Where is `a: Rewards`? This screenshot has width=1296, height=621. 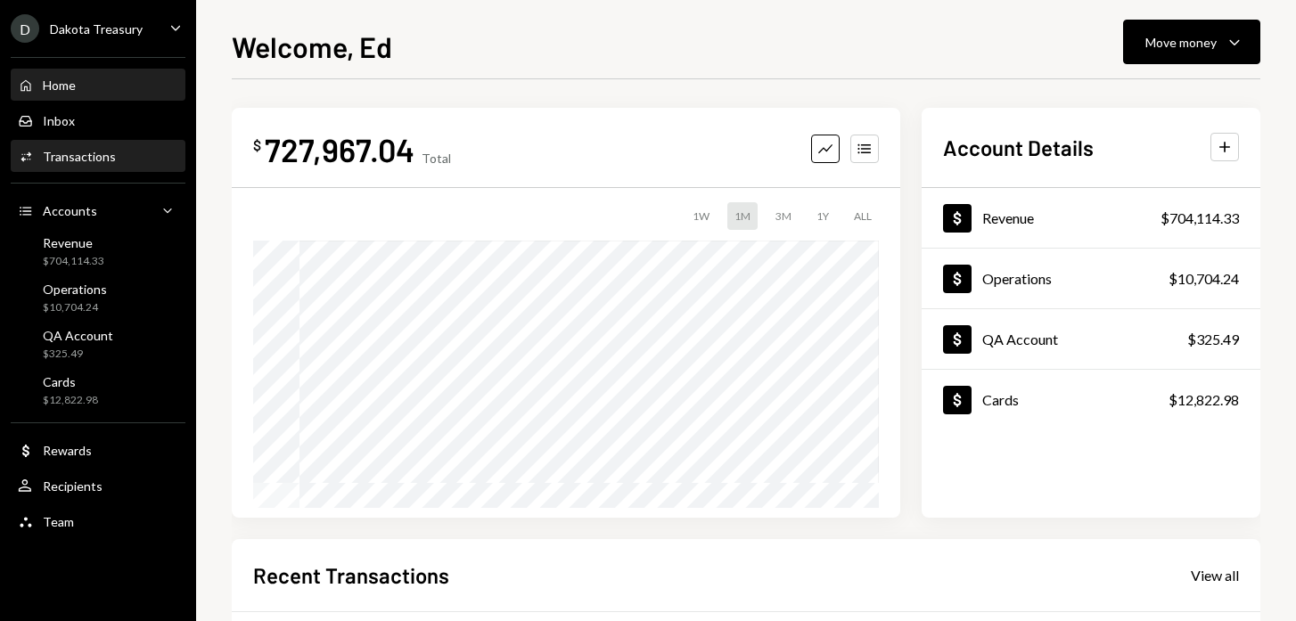
a: Rewards is located at coordinates (98, 450).